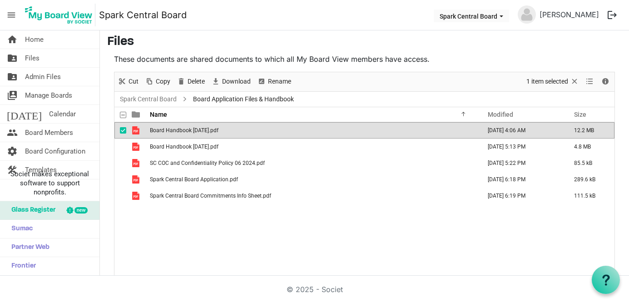 This screenshot has width=629, height=303. I want to click on div: Cut, so click(128, 82).